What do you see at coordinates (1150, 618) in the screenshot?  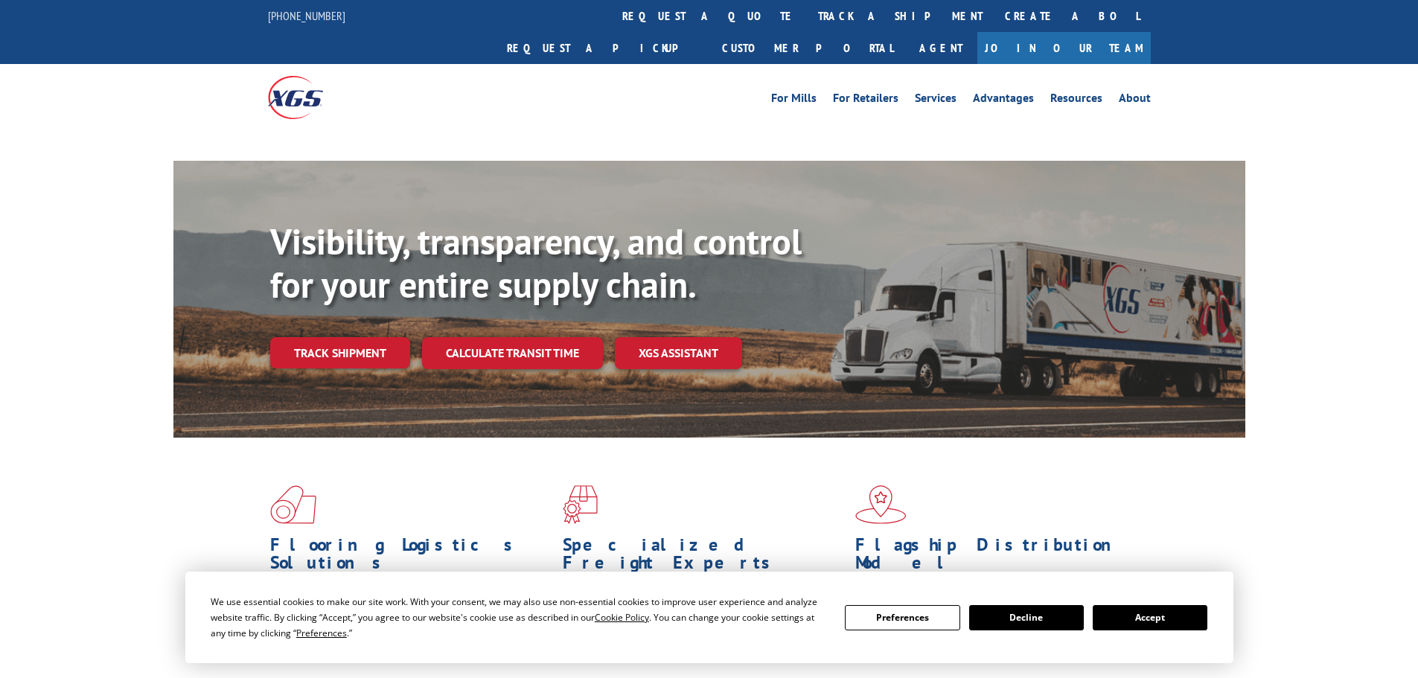 I see `button: Accept` at bounding box center [1150, 618].